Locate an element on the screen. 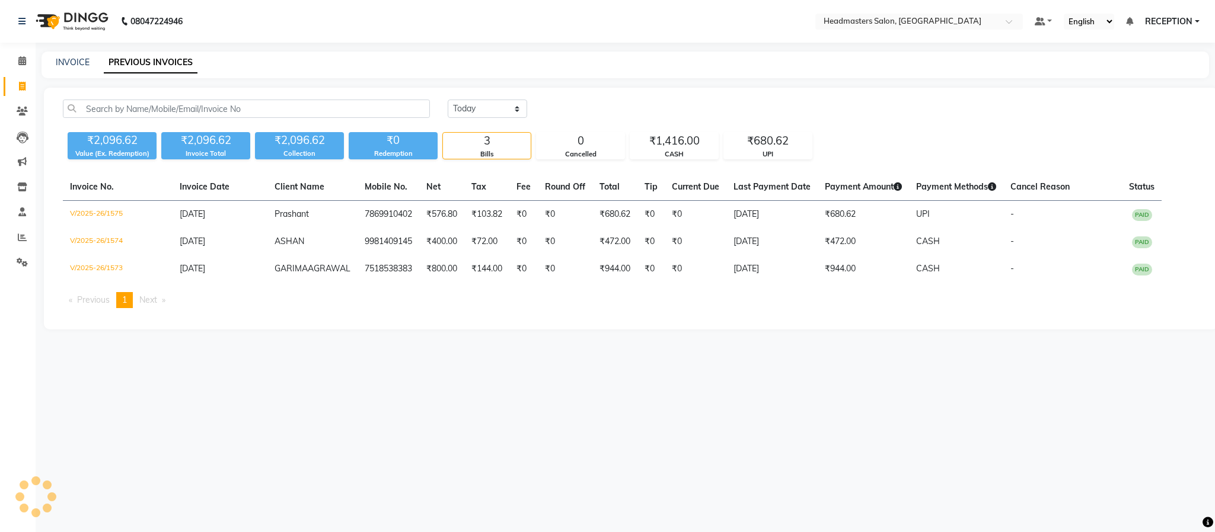 Image resolution: width=1215 pixels, height=532 pixels. span: Next is located at coordinates (148, 300).